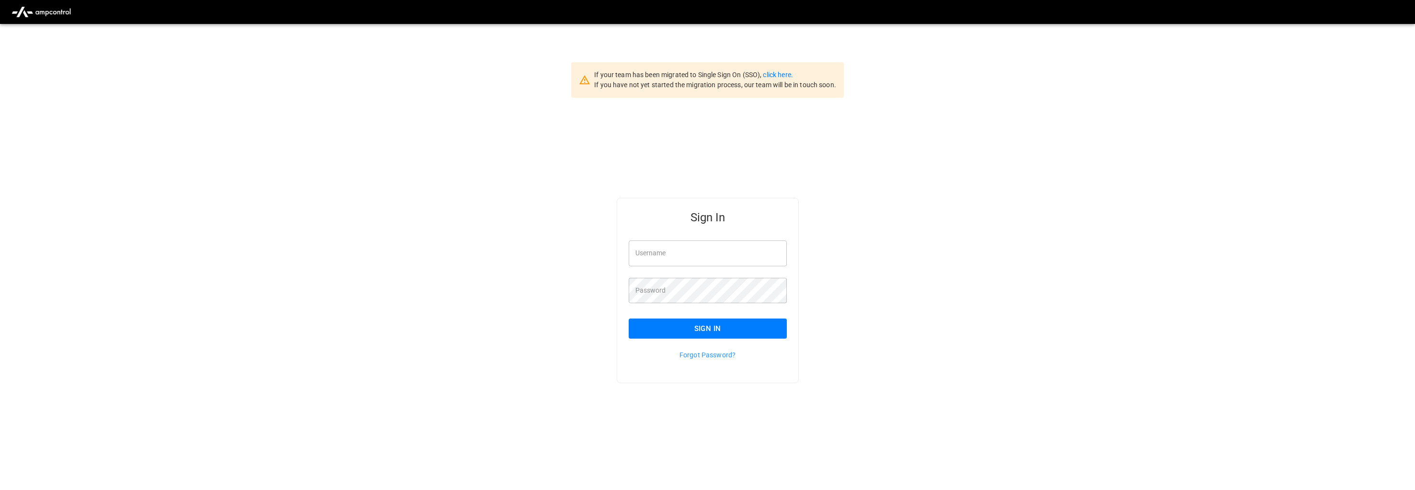 The height and width of the screenshot is (490, 1415). I want to click on span: If you have not yet started the migration process, our team will be in touch soon., so click(715, 85).